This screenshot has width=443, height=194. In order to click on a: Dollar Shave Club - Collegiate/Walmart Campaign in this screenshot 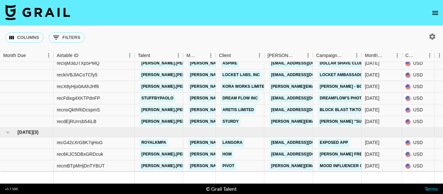, I will do `click(377, 63)`.